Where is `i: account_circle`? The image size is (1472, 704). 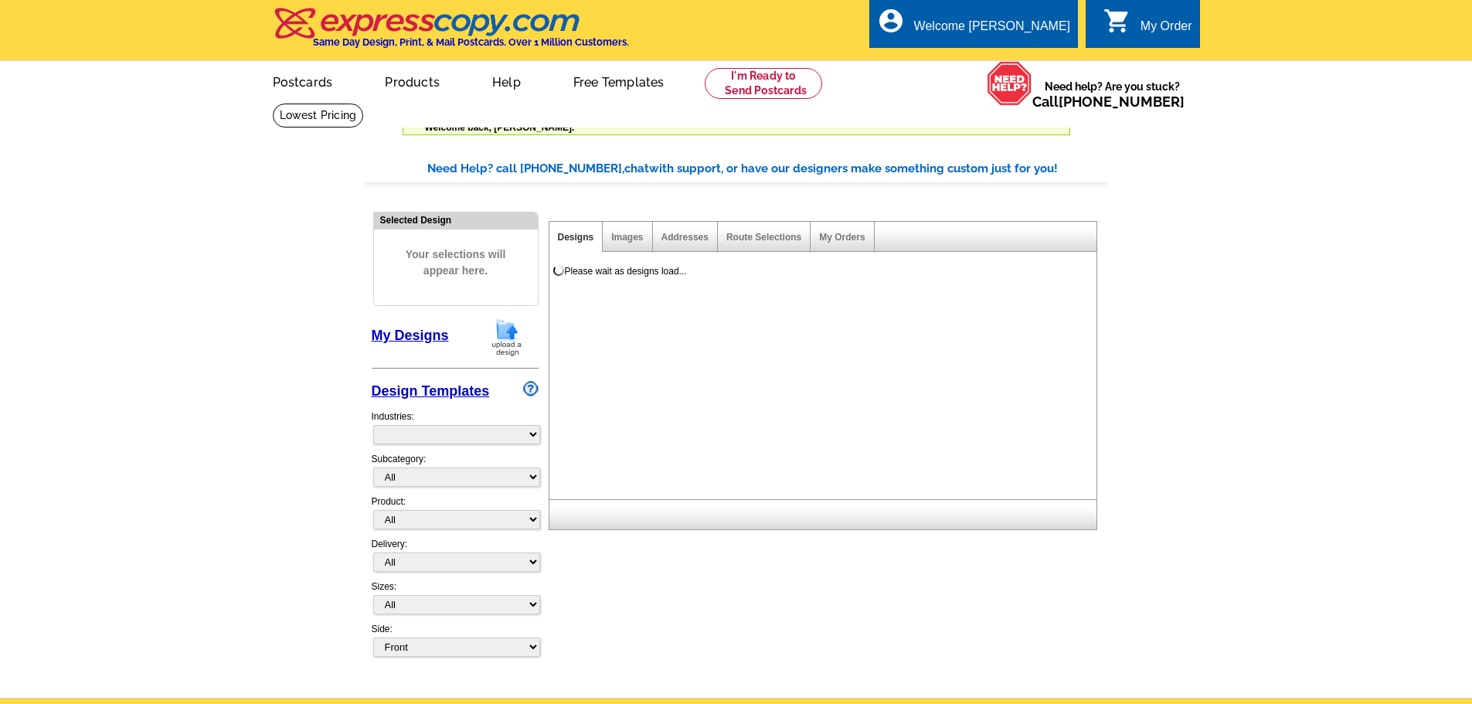 i: account_circle is located at coordinates (891, 21).